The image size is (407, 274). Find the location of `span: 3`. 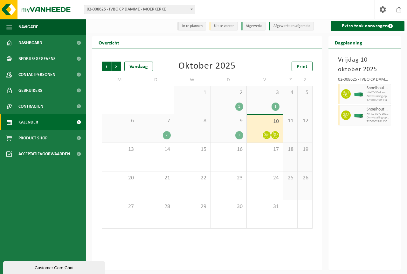

span: 3 is located at coordinates (264, 93).